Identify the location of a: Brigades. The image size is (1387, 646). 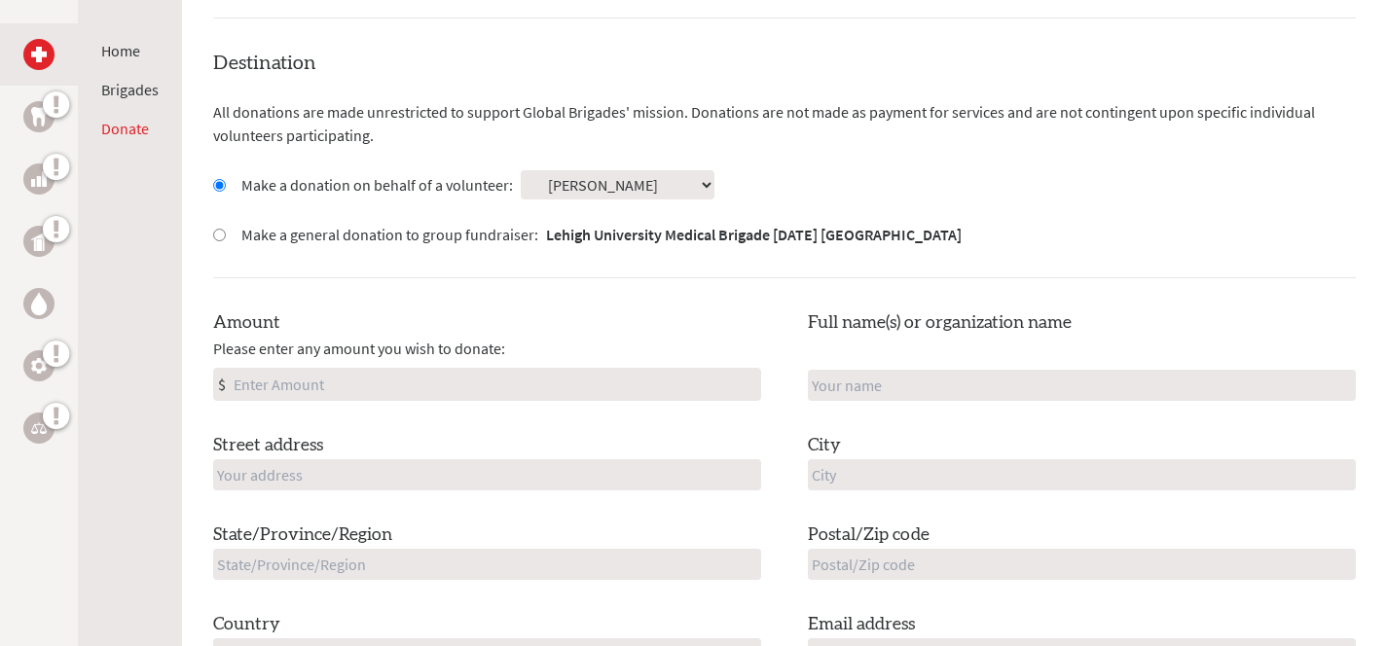
(129, 90).